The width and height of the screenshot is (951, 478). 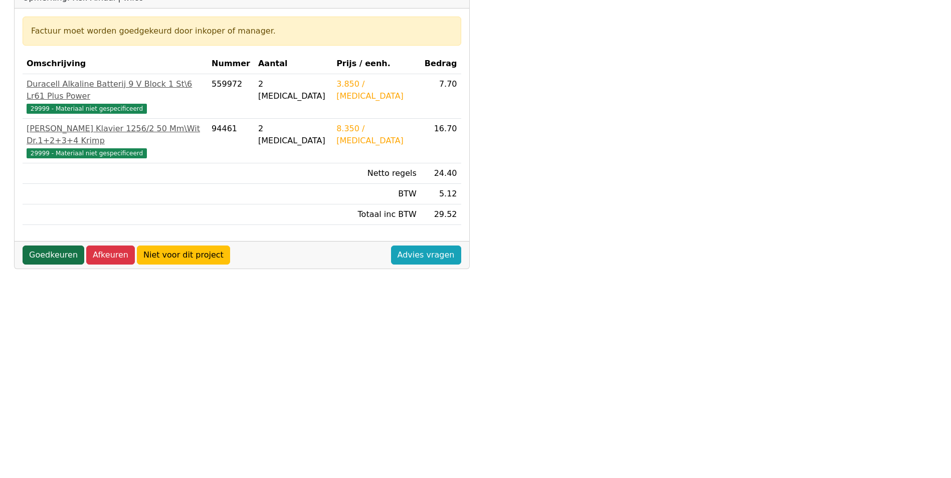 I want to click on a: Goedkeuren, so click(x=53, y=255).